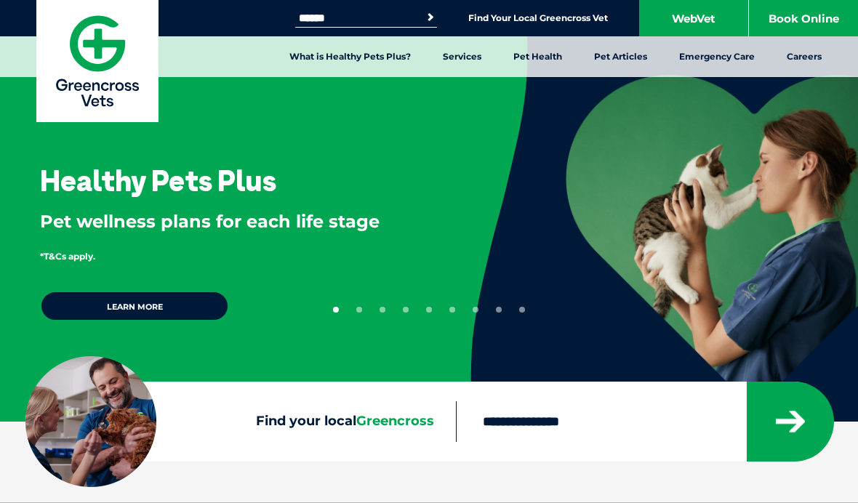 The image size is (858, 503). I want to click on label: Find your local, so click(241, 422).